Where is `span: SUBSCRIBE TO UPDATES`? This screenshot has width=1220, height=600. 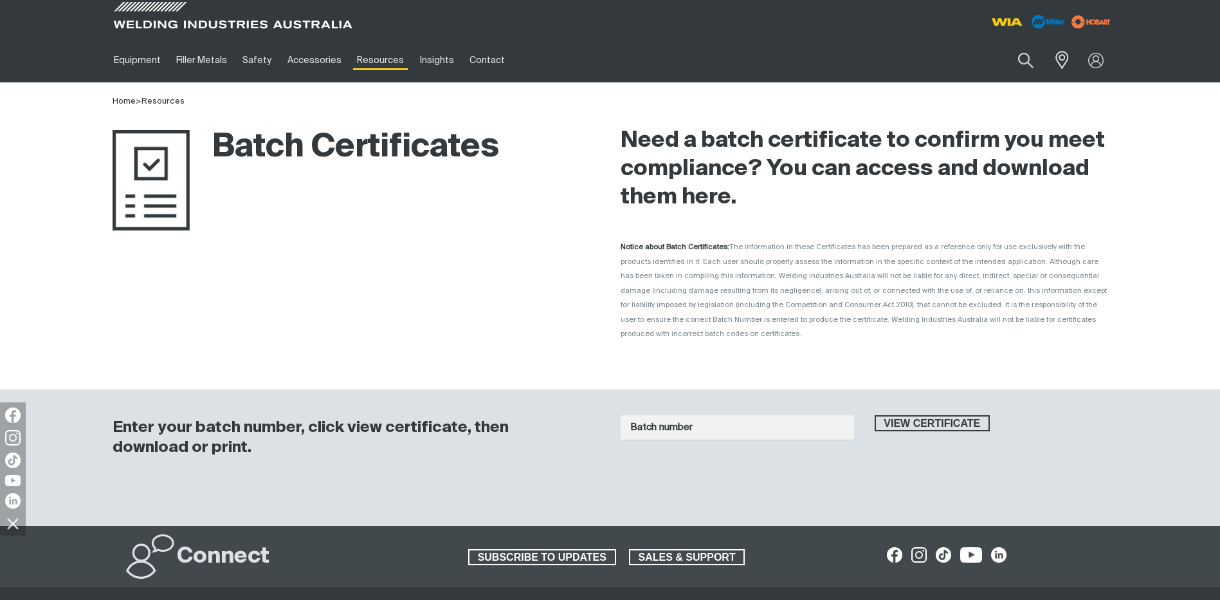 span: SUBSCRIBE TO UPDATES is located at coordinates (542, 557).